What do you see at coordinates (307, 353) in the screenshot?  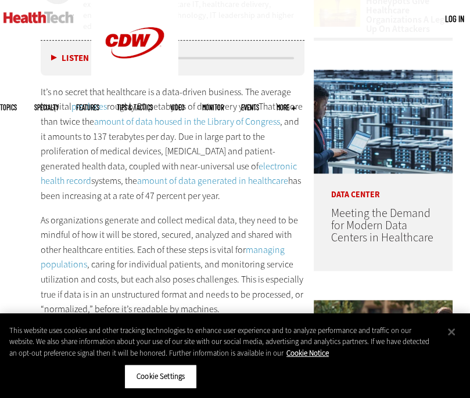 I see `a: More information about your privacy` at bounding box center [307, 353].